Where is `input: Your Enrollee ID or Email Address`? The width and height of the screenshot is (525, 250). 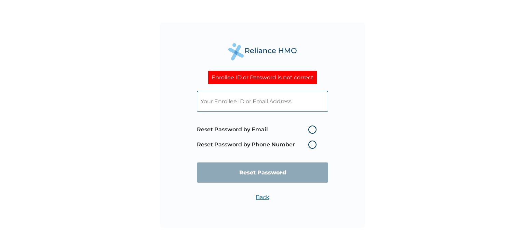 input: Your Enrollee ID or Email Address is located at coordinates (263, 101).